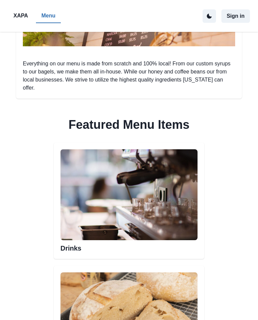 The image size is (258, 320). Describe the element at coordinates (209, 16) in the screenshot. I see `button: active dark theme mode` at that location.